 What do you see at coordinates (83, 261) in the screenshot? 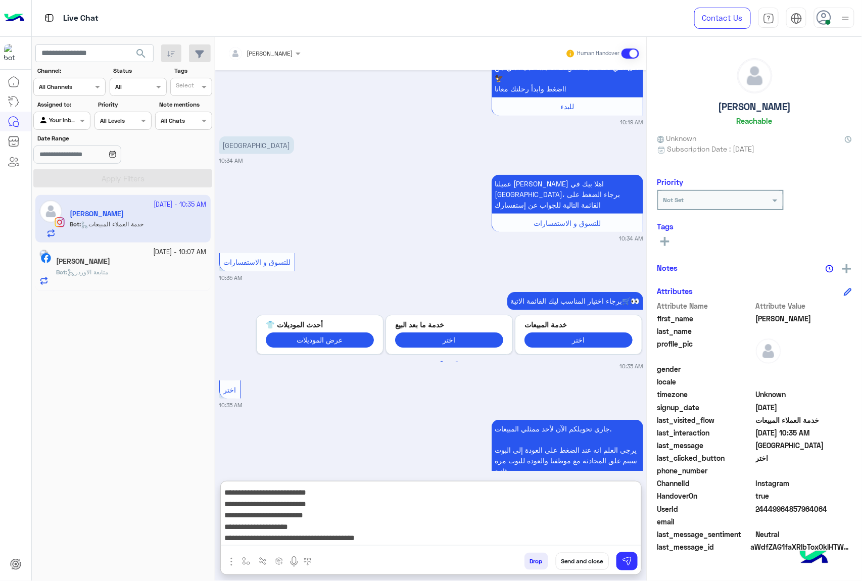
I see `h5: Elsayid Elrakhu` at bounding box center [83, 261].